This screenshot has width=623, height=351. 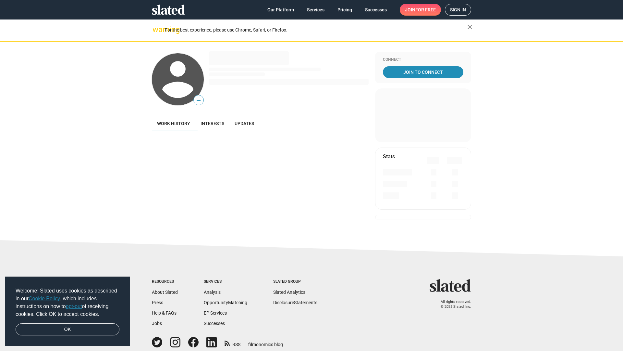 I want to click on a: Analysis, so click(x=212, y=292).